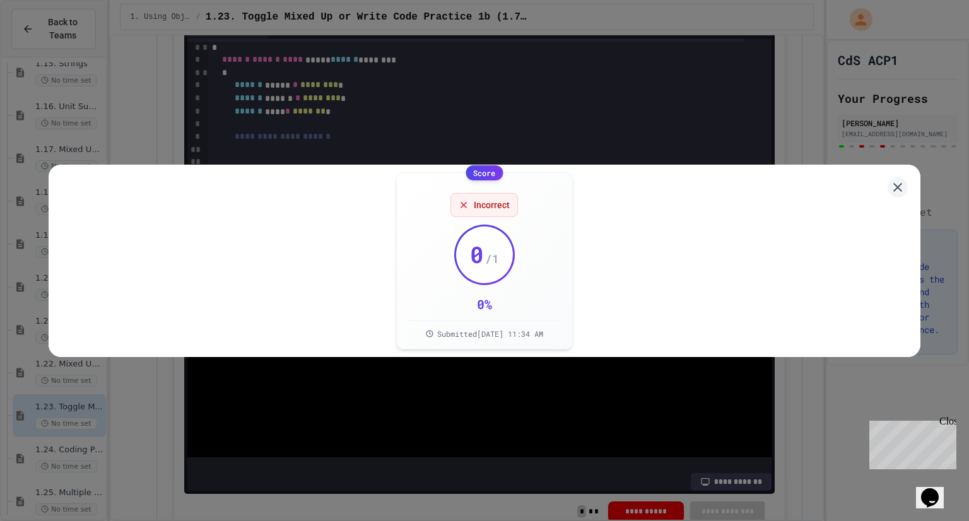  Describe the element at coordinates (484, 173) in the screenshot. I see `div: Score` at that location.